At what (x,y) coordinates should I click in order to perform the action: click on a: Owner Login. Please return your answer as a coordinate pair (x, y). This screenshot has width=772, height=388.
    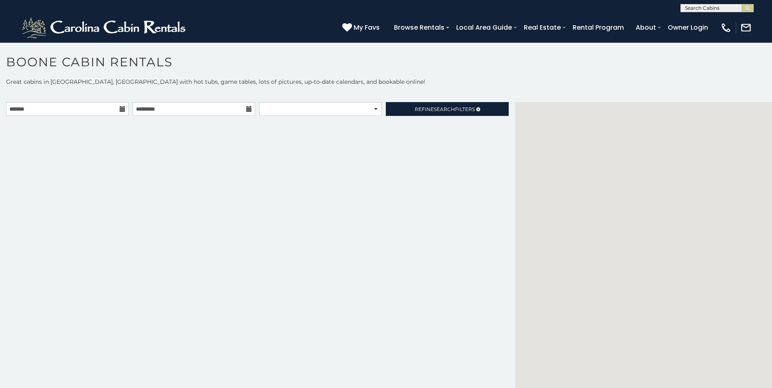
    Looking at the image, I should click on (688, 27).